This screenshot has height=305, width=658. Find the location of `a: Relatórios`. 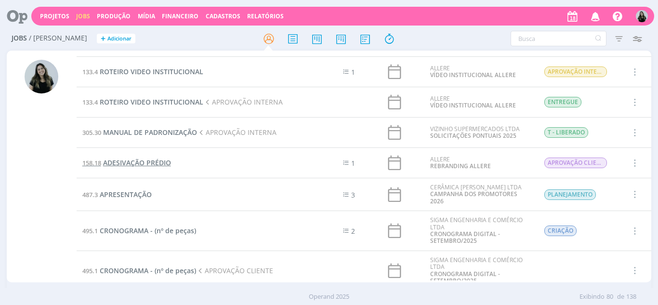

a: Relatórios is located at coordinates (266, 16).